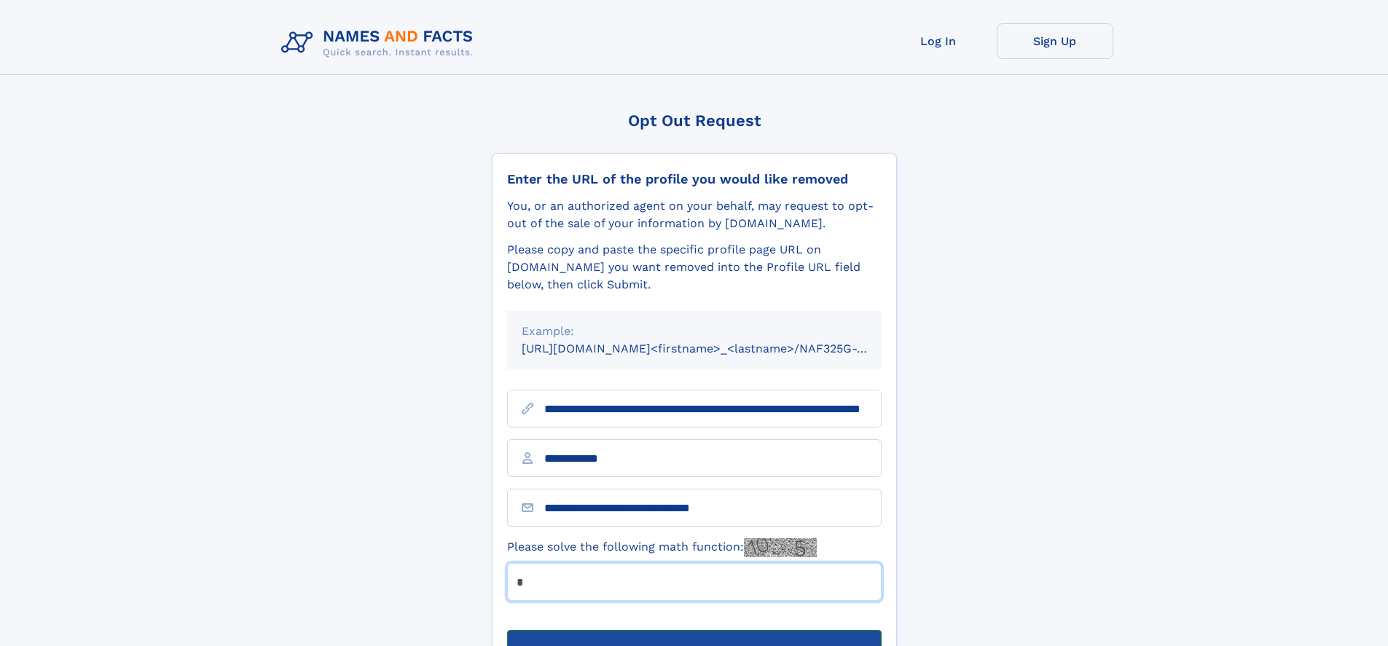 The width and height of the screenshot is (1388, 646). What do you see at coordinates (938, 41) in the screenshot?
I see `a: Log In` at bounding box center [938, 41].